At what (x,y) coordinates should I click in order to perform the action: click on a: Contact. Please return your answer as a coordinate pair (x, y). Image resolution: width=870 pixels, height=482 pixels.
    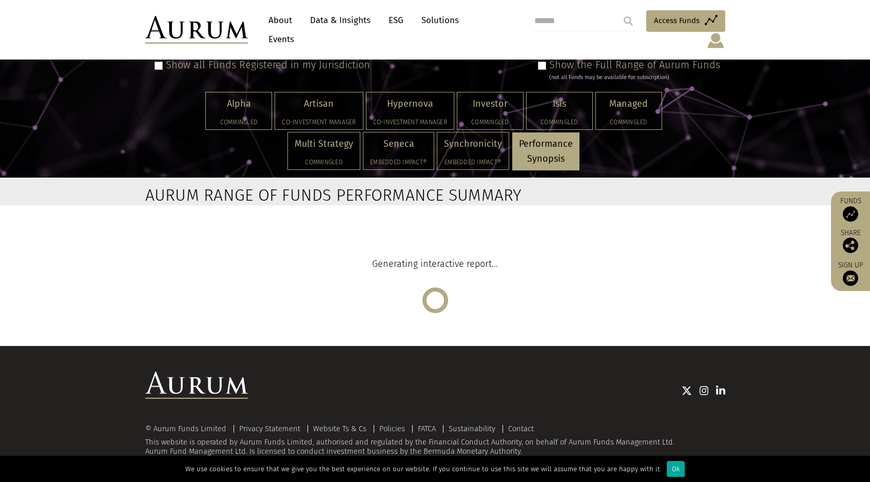
    Looking at the image, I should click on (521, 429).